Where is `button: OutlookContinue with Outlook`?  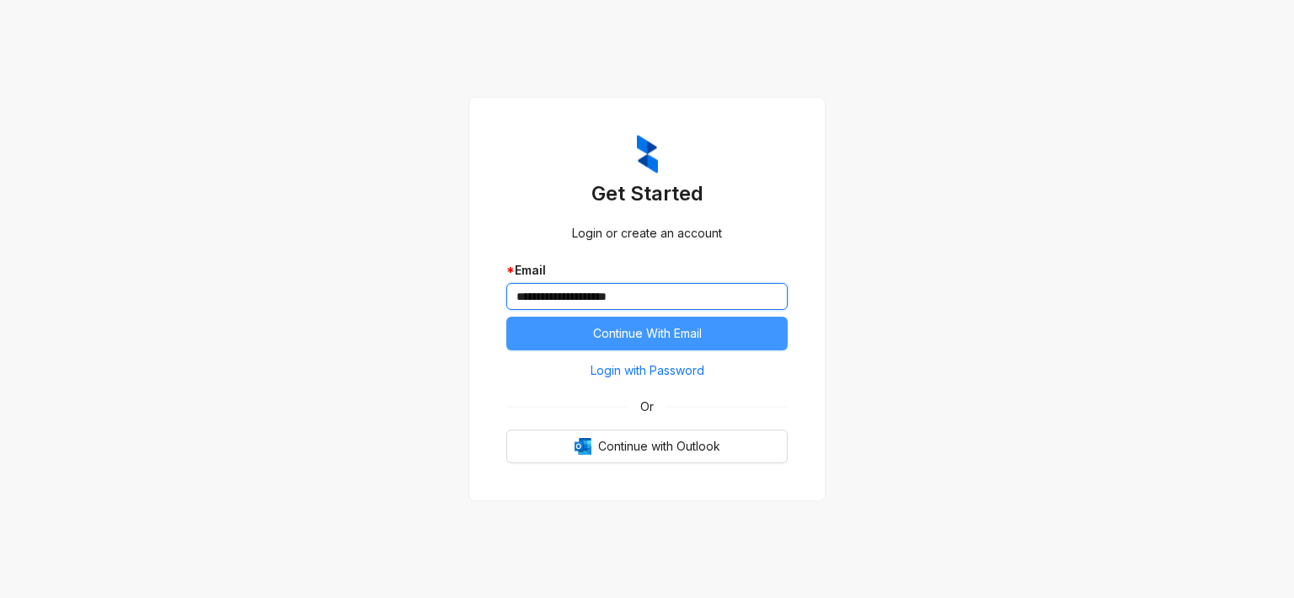 button: OutlookContinue with Outlook is located at coordinates (647, 447).